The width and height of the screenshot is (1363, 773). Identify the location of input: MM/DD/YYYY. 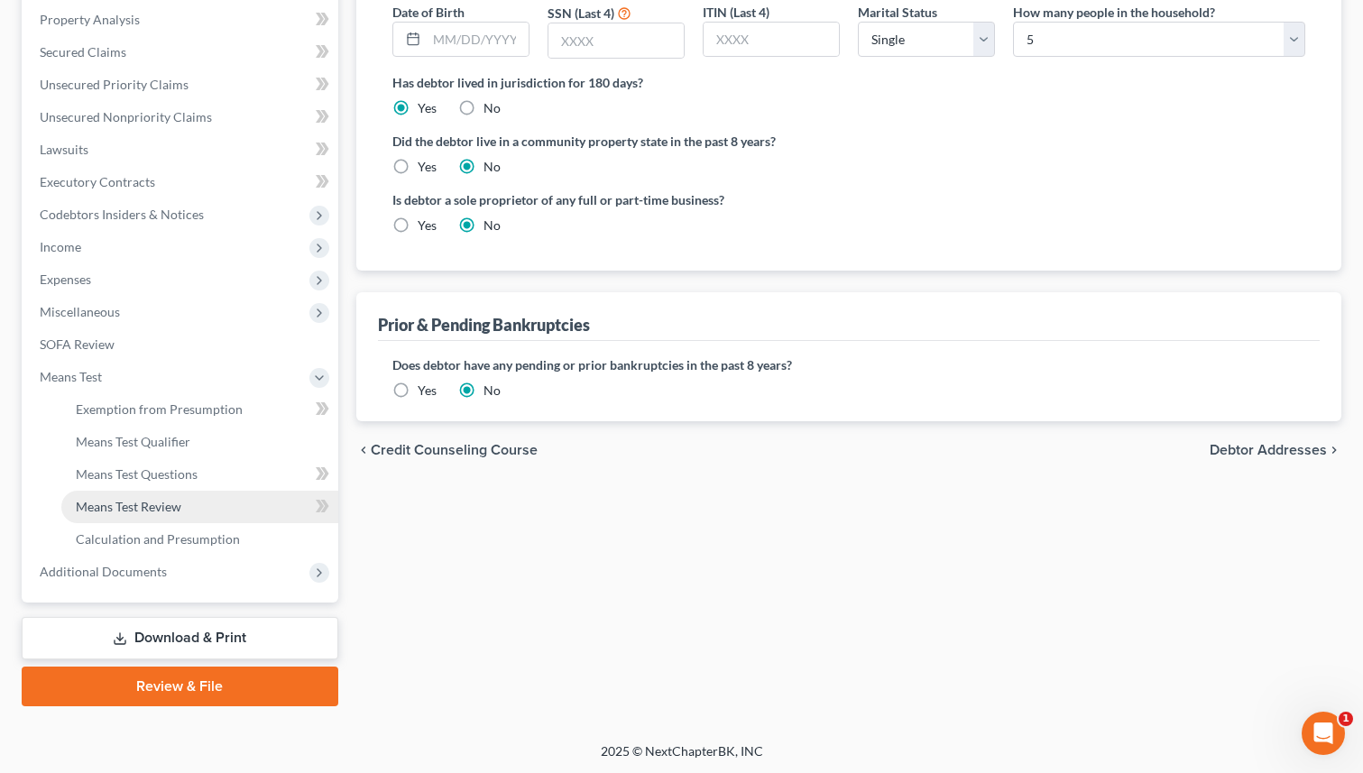
(477, 40).